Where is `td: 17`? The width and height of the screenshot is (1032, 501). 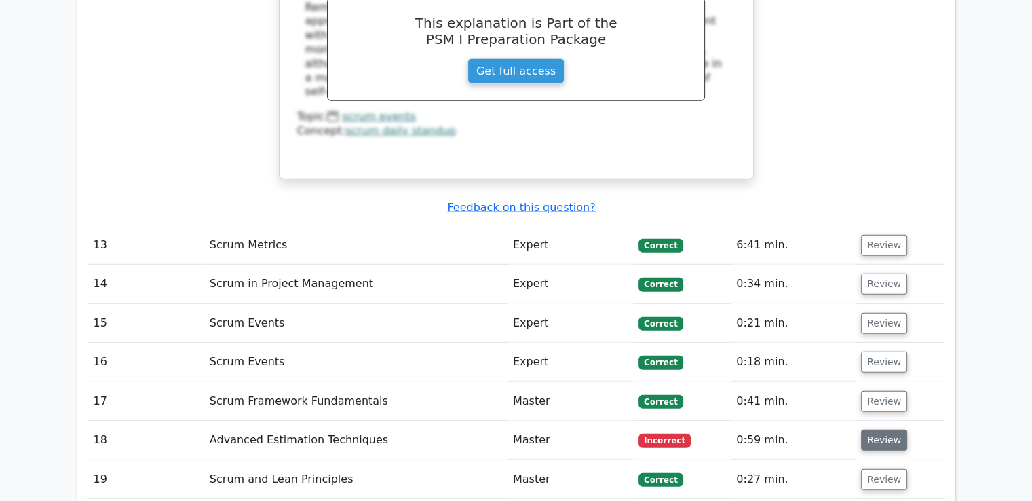 td: 17 is located at coordinates (146, 401).